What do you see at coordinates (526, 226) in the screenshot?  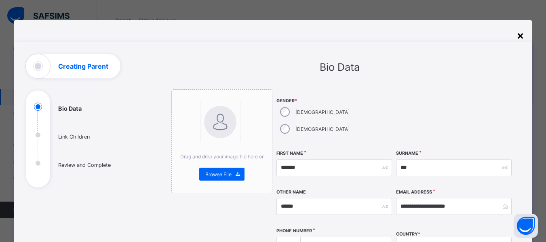 I see `button: Open asap` at bounding box center [526, 226].